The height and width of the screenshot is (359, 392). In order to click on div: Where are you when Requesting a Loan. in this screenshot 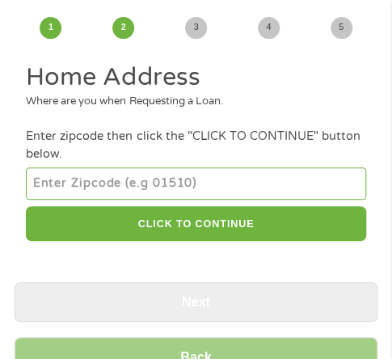, I will do `click(196, 102)`.